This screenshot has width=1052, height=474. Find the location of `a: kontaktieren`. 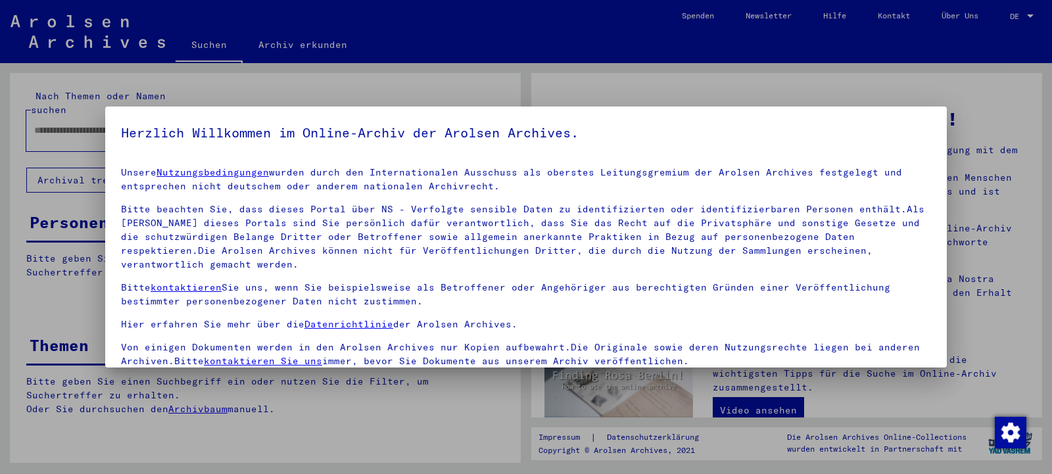

a: kontaktieren is located at coordinates (186, 287).